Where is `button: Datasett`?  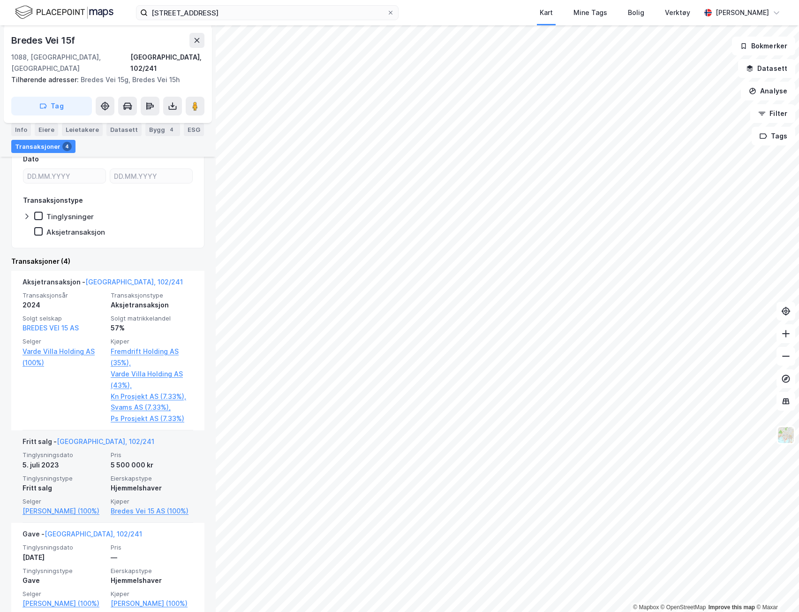 button: Datasett is located at coordinates (767, 68).